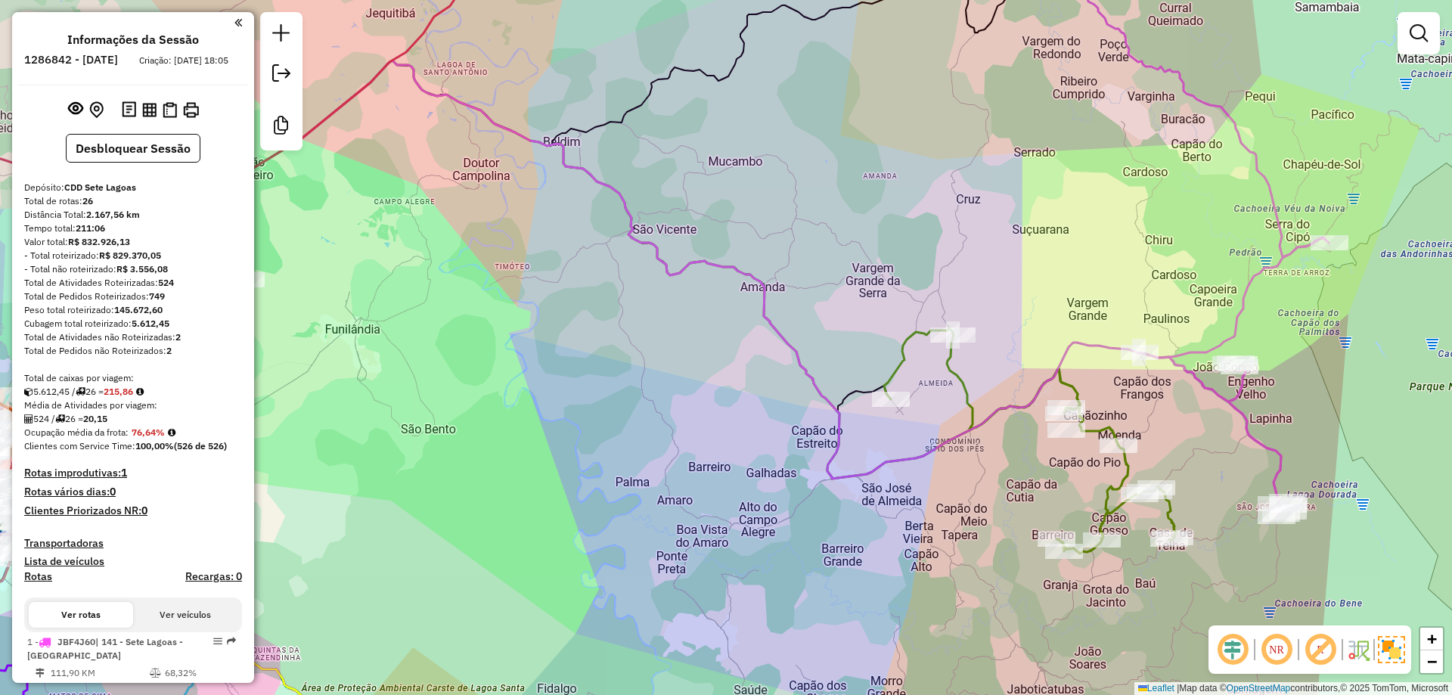  Describe the element at coordinates (95, 418) in the screenshot. I see `strong: 20,15` at that location.